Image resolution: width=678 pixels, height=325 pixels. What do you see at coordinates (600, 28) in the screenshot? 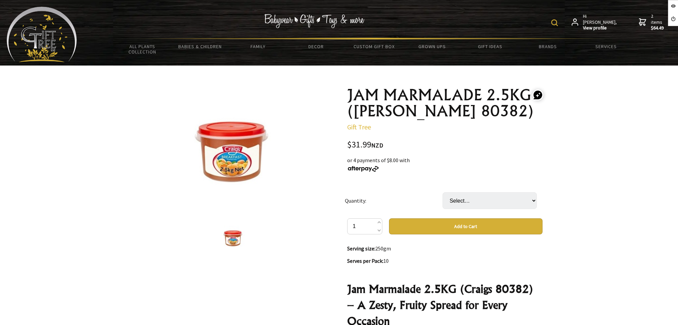
I see `strong: View profile` at bounding box center [600, 28].